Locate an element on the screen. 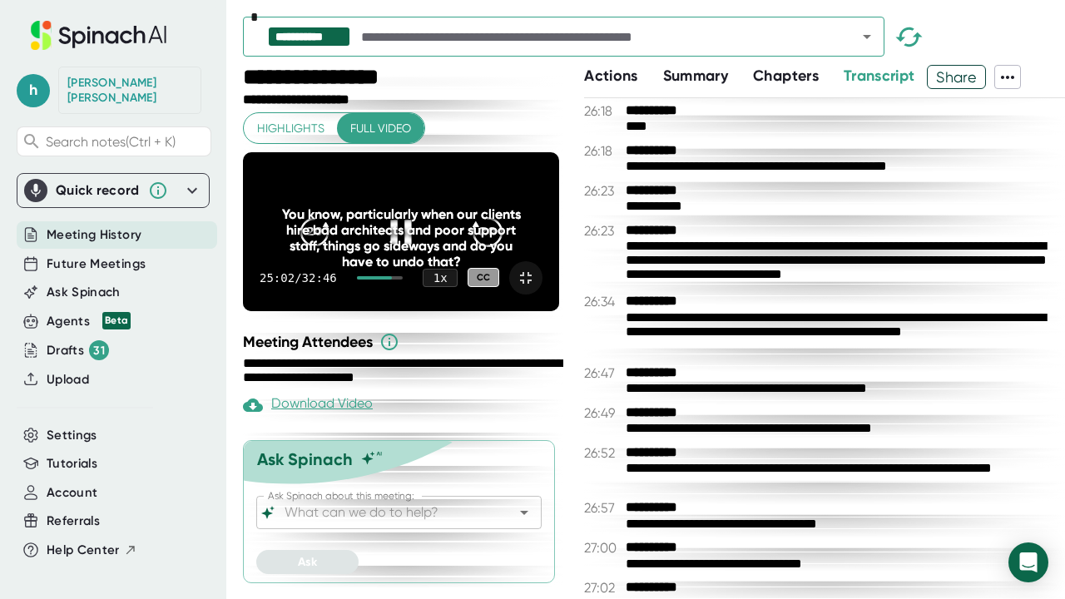 The image size is (1065, 599). button: Highlights is located at coordinates (290, 128).